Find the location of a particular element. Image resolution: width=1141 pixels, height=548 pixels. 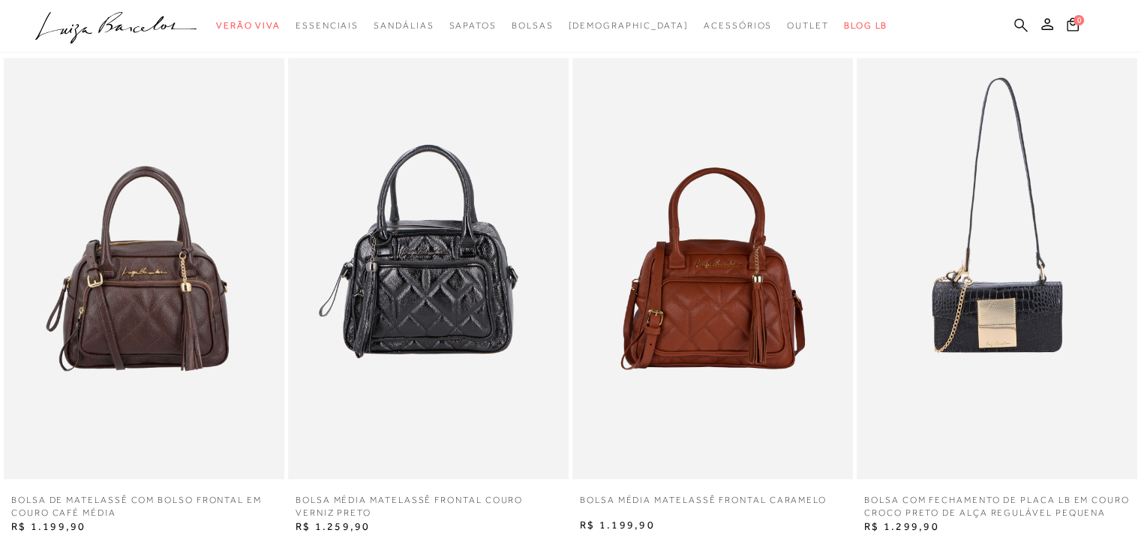

img: BOLSA MÉDIA MATELASSÊ FRONTAL COURO VERNIZ PRETO is located at coordinates (428, 268).